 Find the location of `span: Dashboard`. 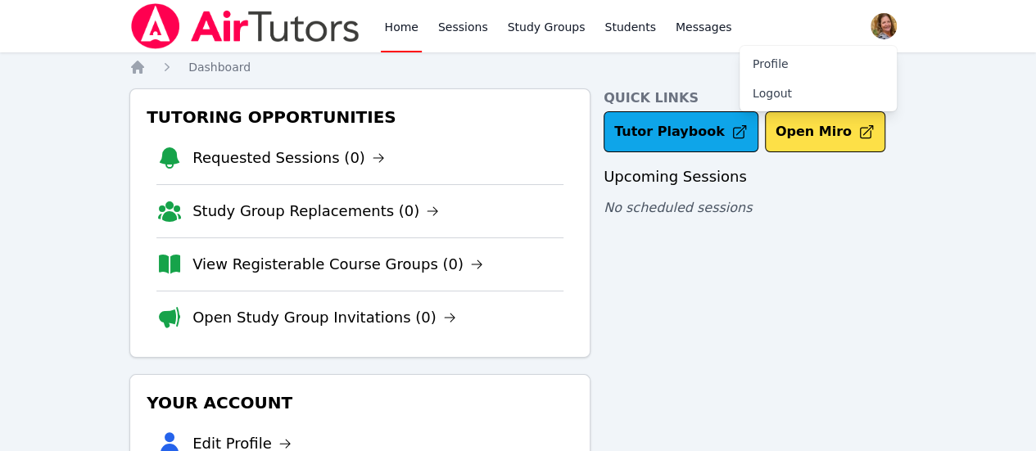

span: Dashboard is located at coordinates (220, 67).